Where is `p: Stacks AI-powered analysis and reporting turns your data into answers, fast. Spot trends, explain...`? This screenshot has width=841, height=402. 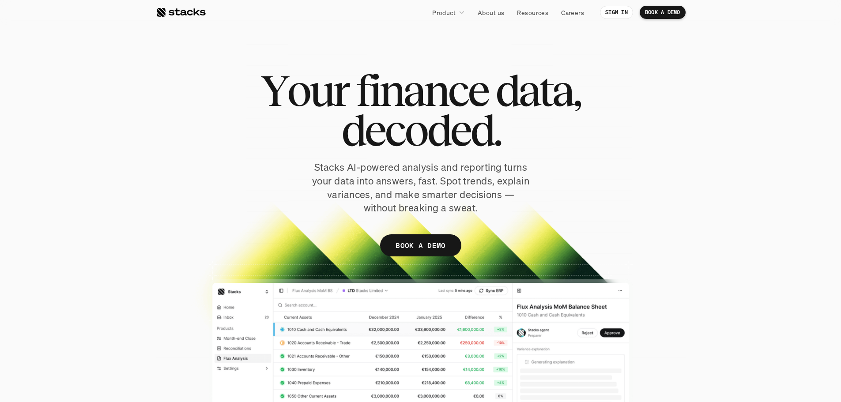
p: Stacks AI-powered analysis and reporting turns your data into answers, fast. Spot trends, explain... is located at coordinates (421, 188).